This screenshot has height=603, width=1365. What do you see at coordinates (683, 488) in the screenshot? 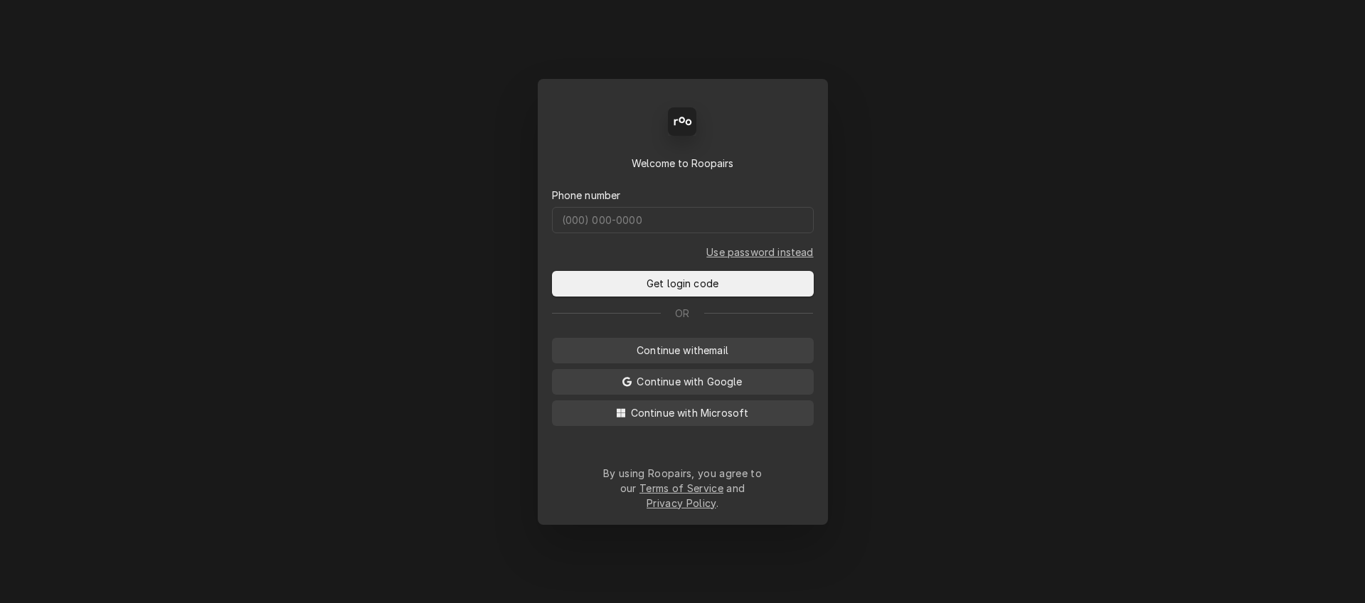
I see `div: By using Roopairs, you agree to our and .` at bounding box center [683, 488].